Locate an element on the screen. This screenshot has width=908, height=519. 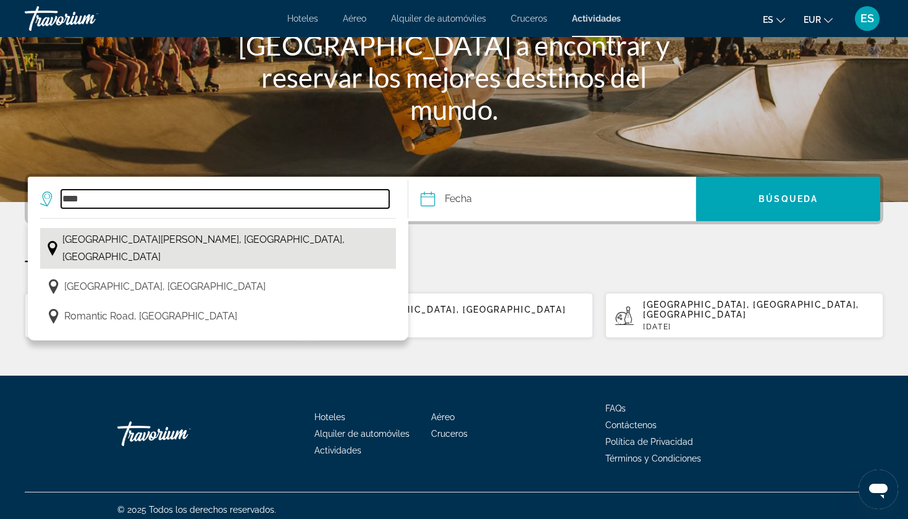
span: ES is located at coordinates (868, 19).